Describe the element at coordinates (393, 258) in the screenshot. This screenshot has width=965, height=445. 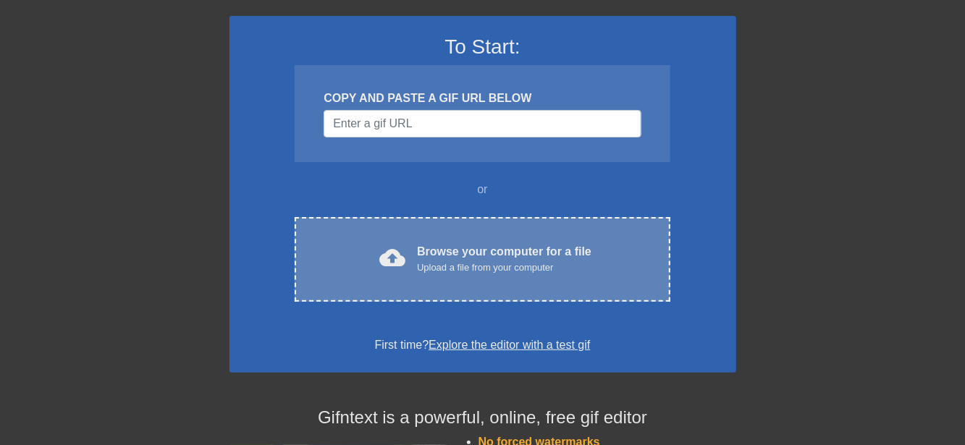
I see `span: cloud_upload` at that location.